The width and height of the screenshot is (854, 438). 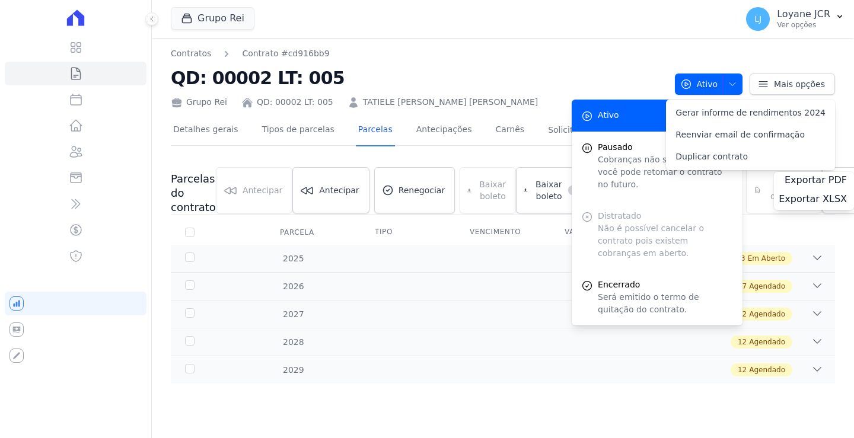 I want to click on a: Duplicar contrato, so click(x=750, y=157).